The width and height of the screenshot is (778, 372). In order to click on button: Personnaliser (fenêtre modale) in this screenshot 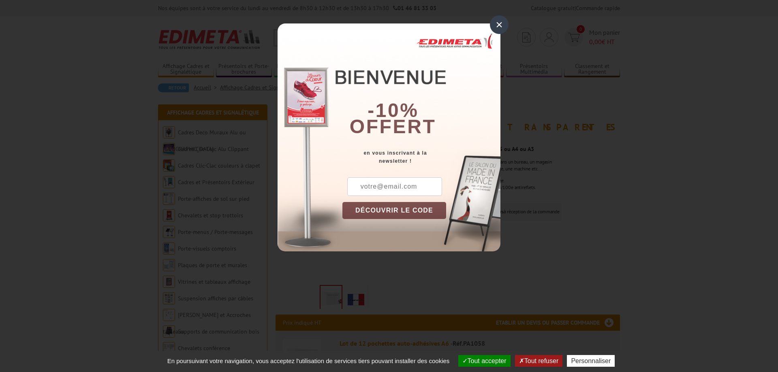, I will do `click(591, 361)`.